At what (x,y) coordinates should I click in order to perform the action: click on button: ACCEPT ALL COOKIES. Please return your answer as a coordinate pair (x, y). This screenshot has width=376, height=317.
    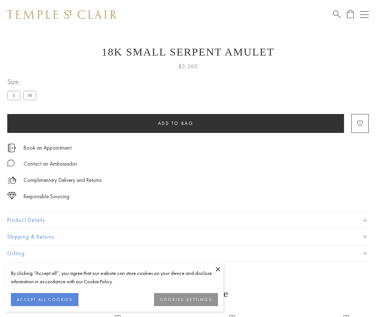
    Looking at the image, I should click on (45, 300).